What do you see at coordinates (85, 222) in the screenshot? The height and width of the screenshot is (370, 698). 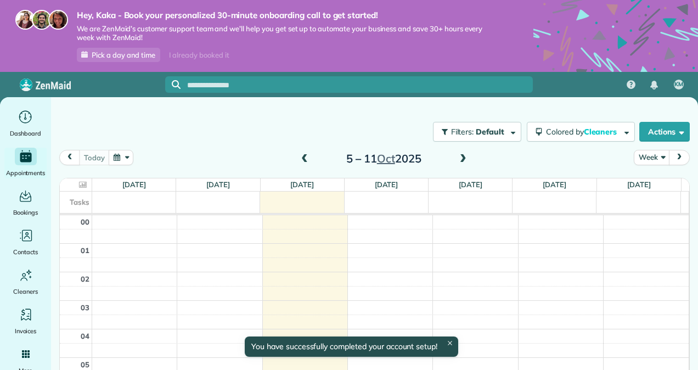 I see `span: 00` at bounding box center [85, 222].